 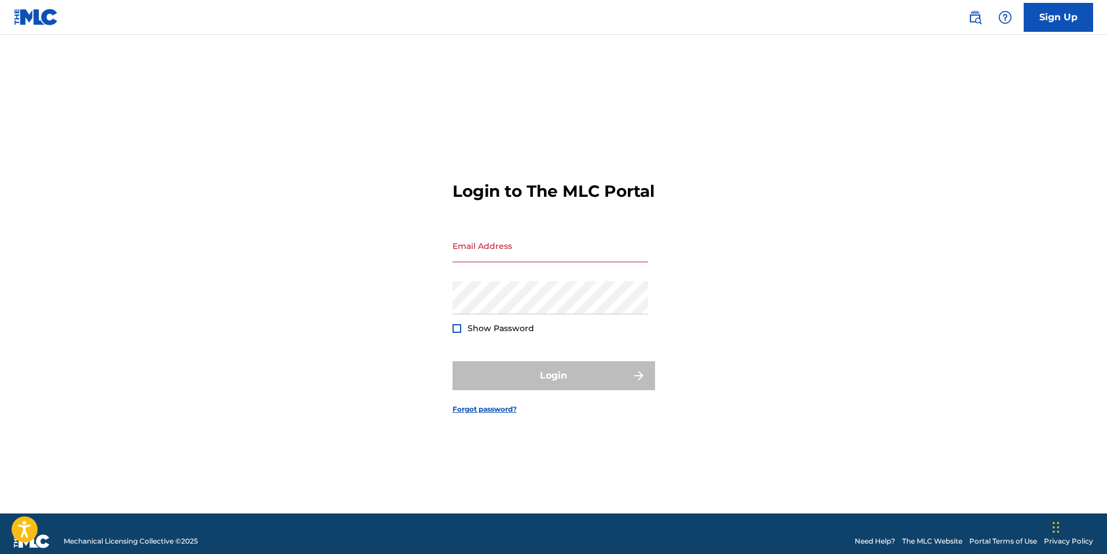 I want to click on a: Public Search, so click(x=975, y=17).